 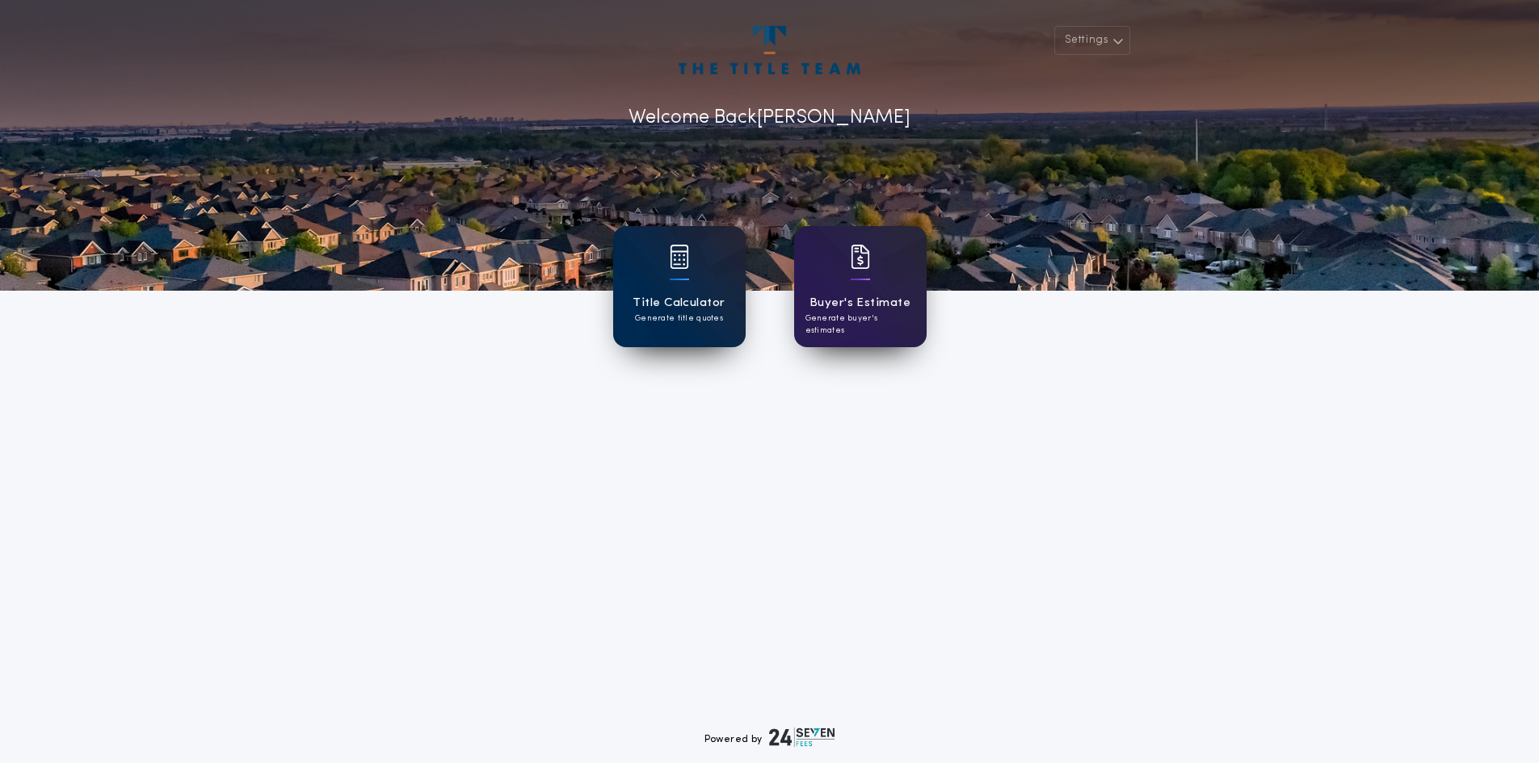 I want to click on button: Settings, so click(x=1092, y=40).